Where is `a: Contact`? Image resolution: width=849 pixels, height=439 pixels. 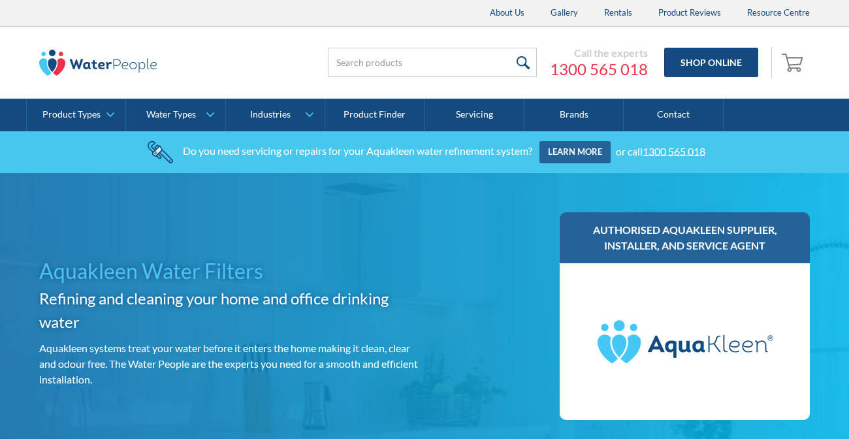 a: Contact is located at coordinates (674, 115).